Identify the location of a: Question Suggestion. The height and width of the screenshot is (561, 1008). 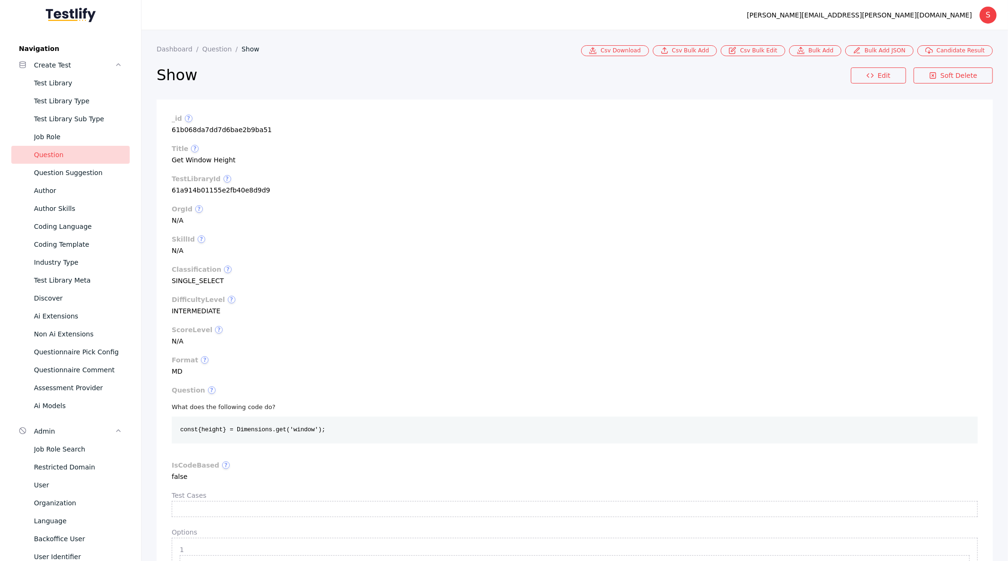
(70, 173).